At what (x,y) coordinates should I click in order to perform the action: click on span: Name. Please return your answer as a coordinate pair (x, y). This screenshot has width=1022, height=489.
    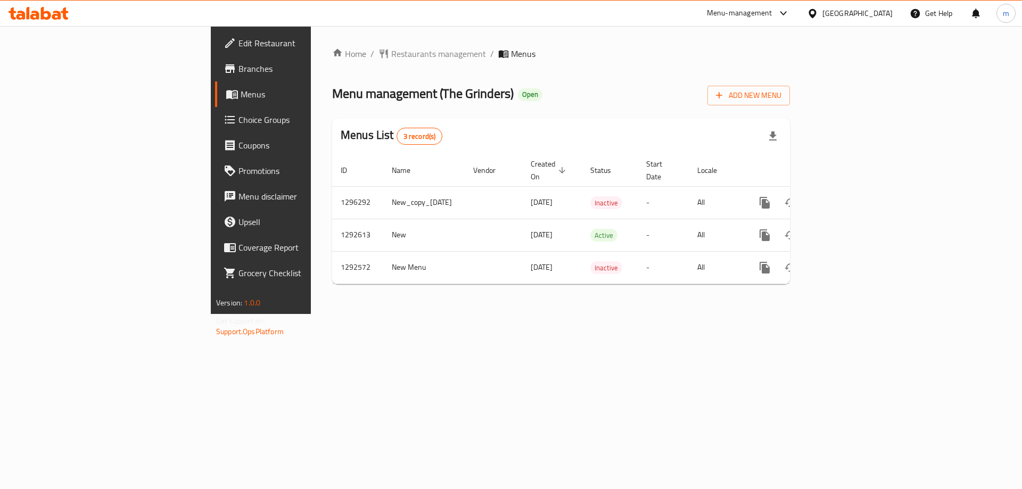
    Looking at the image, I should click on (408, 170).